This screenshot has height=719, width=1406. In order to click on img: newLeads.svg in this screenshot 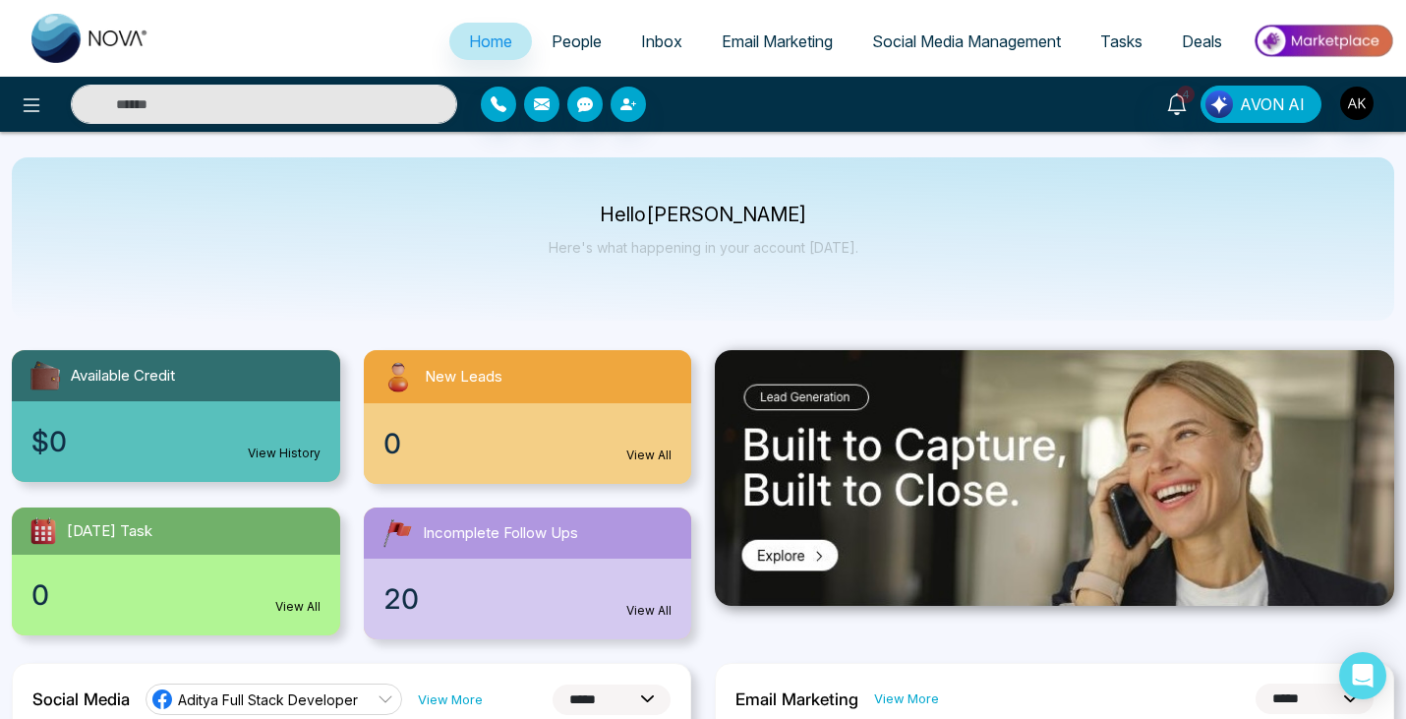, I will do `click(398, 377)`.